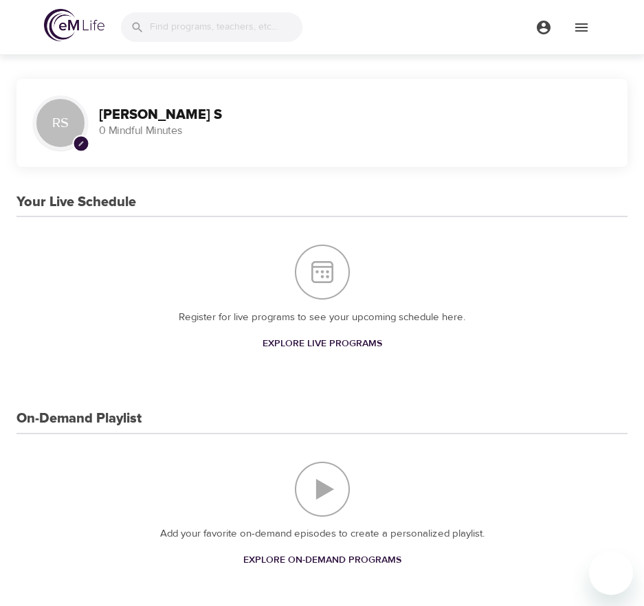 The image size is (644, 606). What do you see at coordinates (322, 318) in the screenshot?
I see `p: Register for live programs to see your upcoming schedule here.` at bounding box center [322, 318].